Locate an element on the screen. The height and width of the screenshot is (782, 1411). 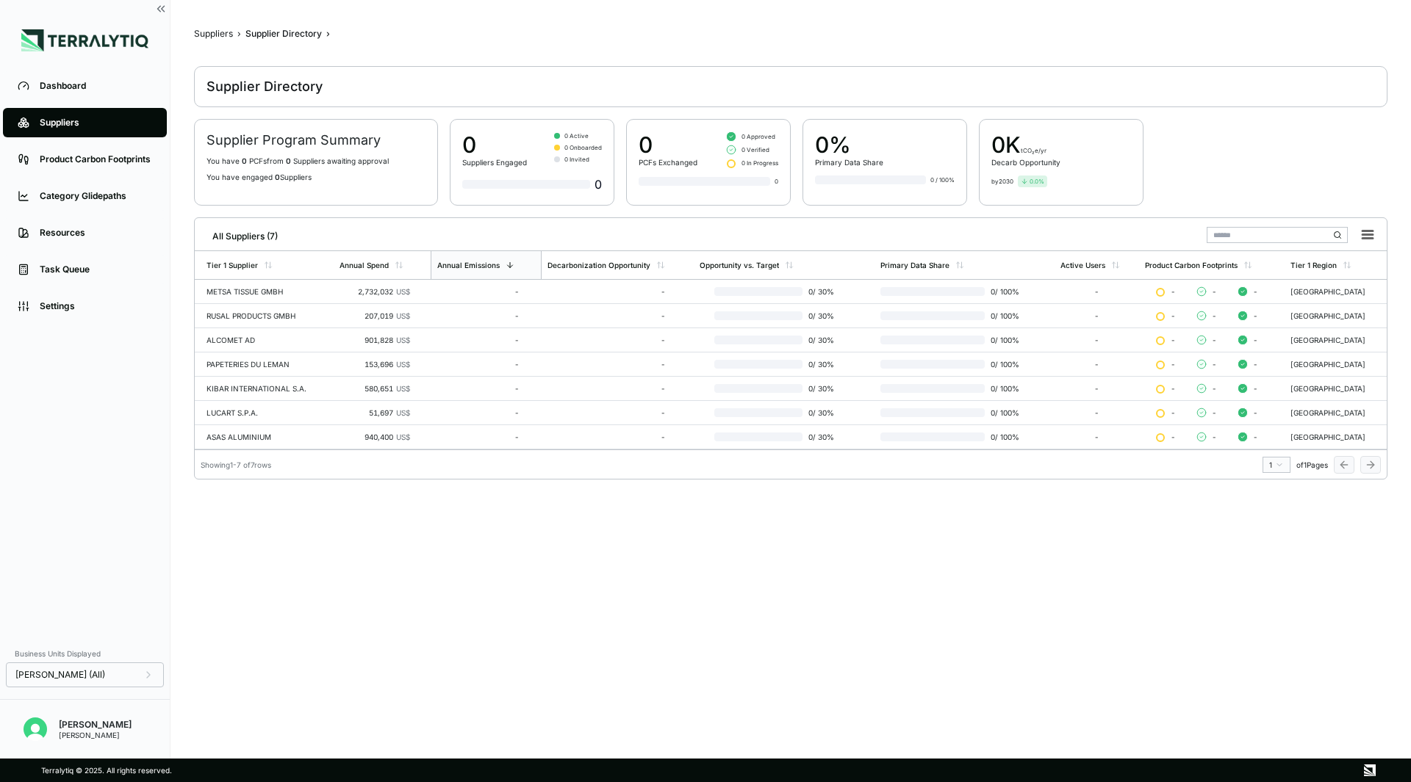
div: Task Queue is located at coordinates (96, 270).